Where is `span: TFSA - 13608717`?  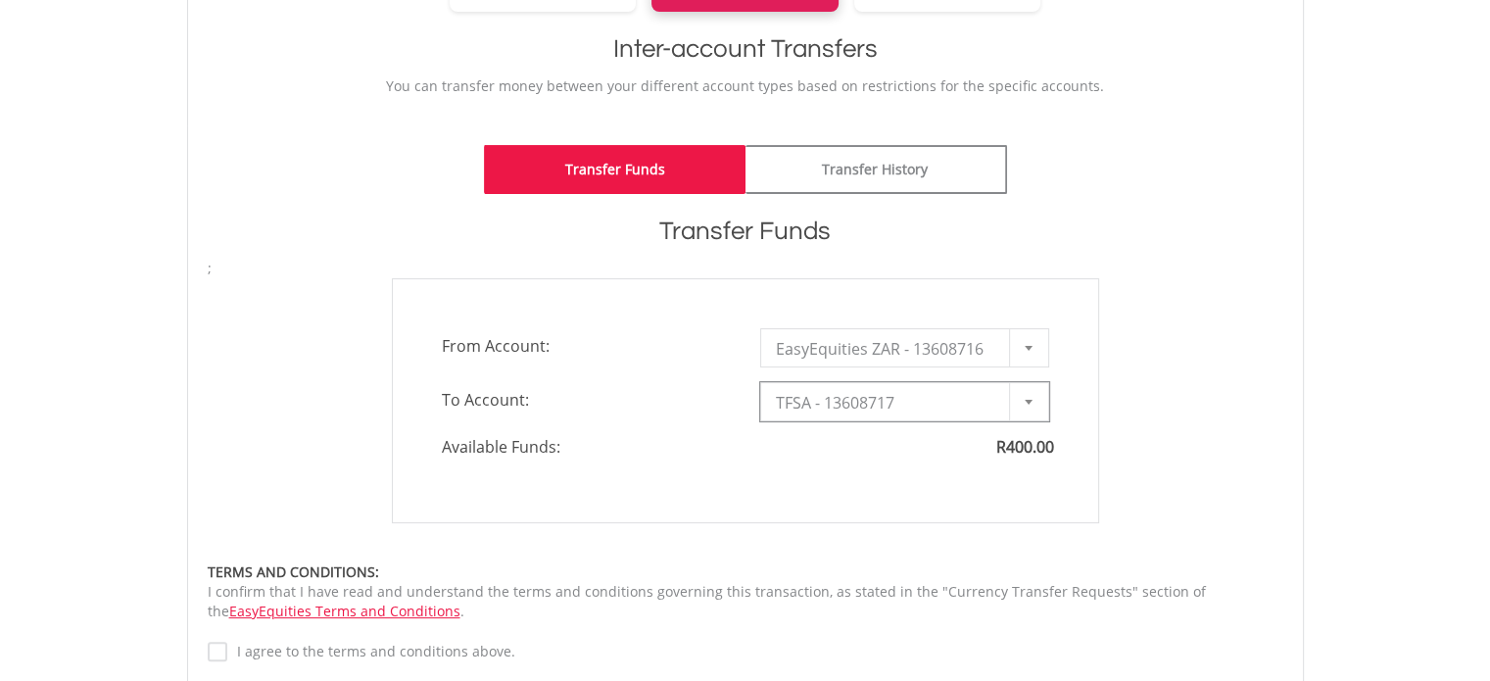
span: TFSA - 13608717 is located at coordinates (889, 403).